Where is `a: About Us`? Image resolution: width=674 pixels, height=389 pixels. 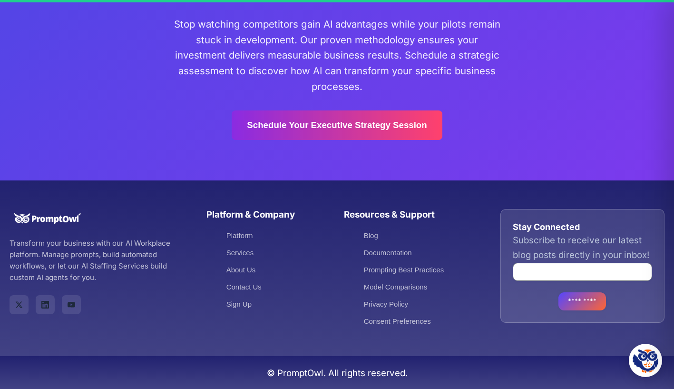 a: About Us is located at coordinates (241, 269).